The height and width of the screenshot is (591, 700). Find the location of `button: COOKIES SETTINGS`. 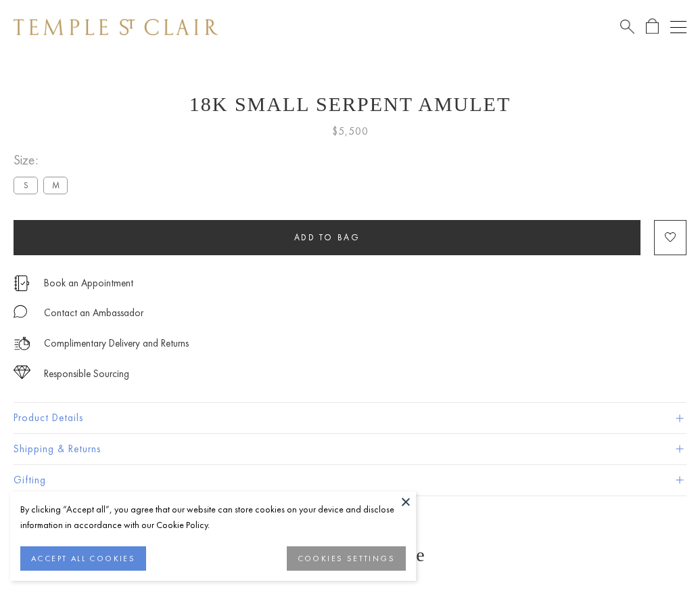

button: COOKIES SETTINGS is located at coordinates (346, 558).